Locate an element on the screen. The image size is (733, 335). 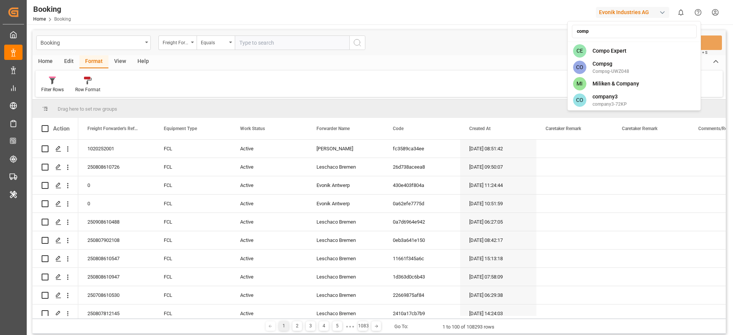
span: Compsg-UWZ048 is located at coordinates (611, 71).